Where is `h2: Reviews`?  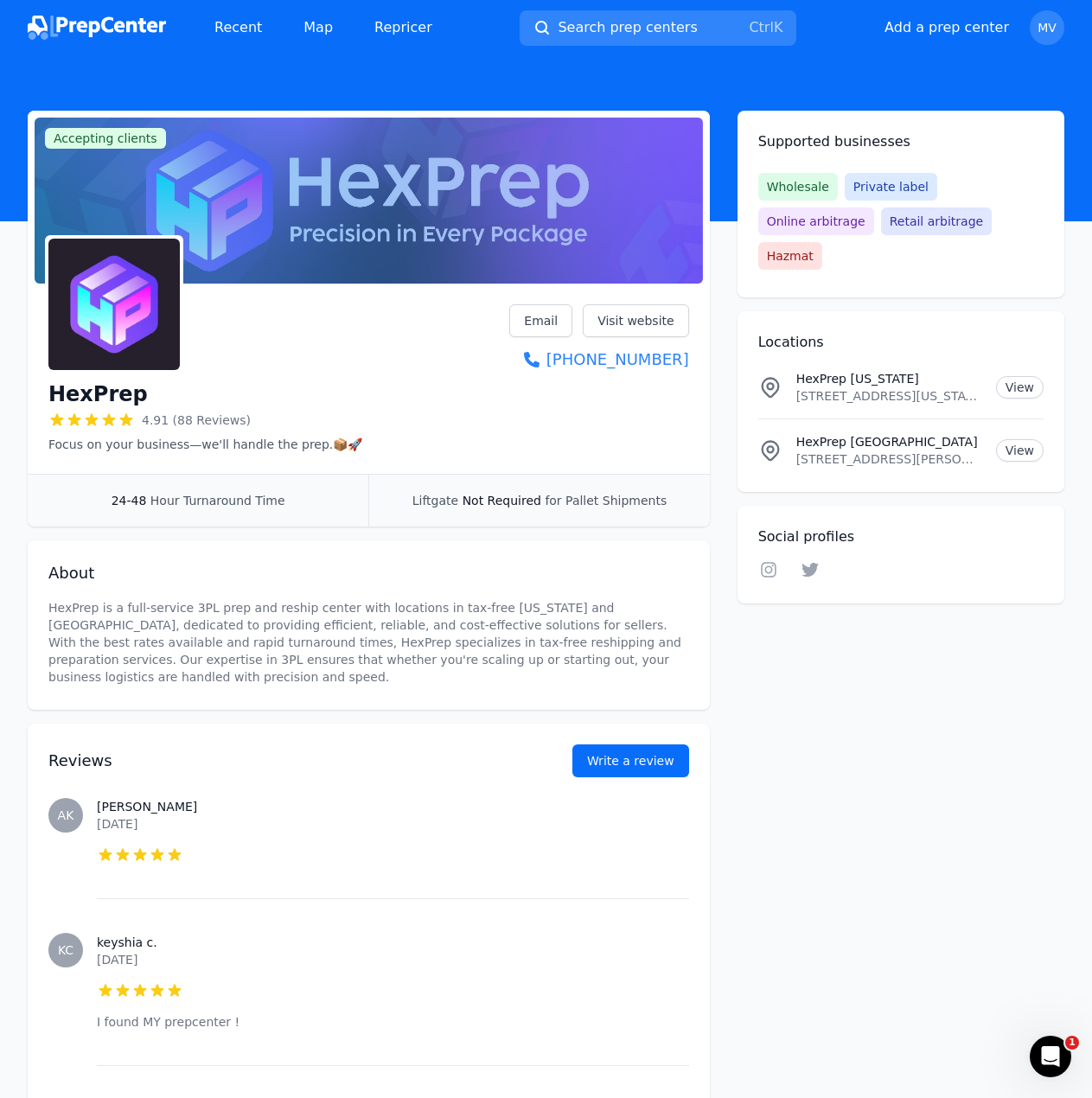 h2: Reviews is located at coordinates (283, 761).